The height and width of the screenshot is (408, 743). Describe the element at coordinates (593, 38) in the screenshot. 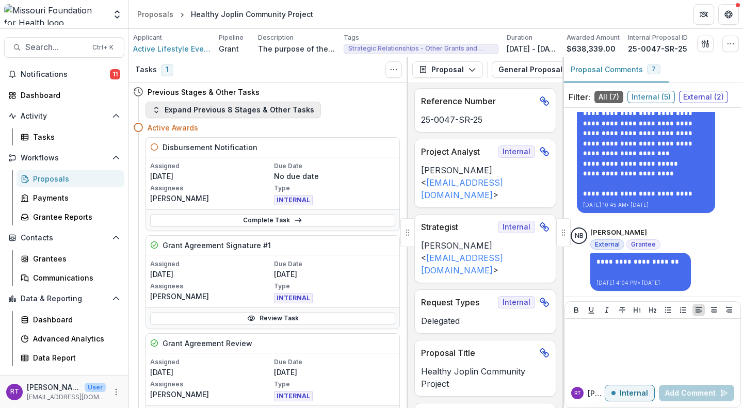

I see `p: Awarded Amount` at that location.